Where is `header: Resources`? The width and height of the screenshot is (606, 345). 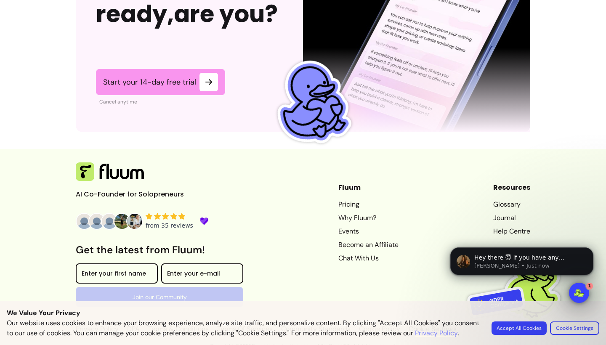 header: Resources is located at coordinates (512, 188).